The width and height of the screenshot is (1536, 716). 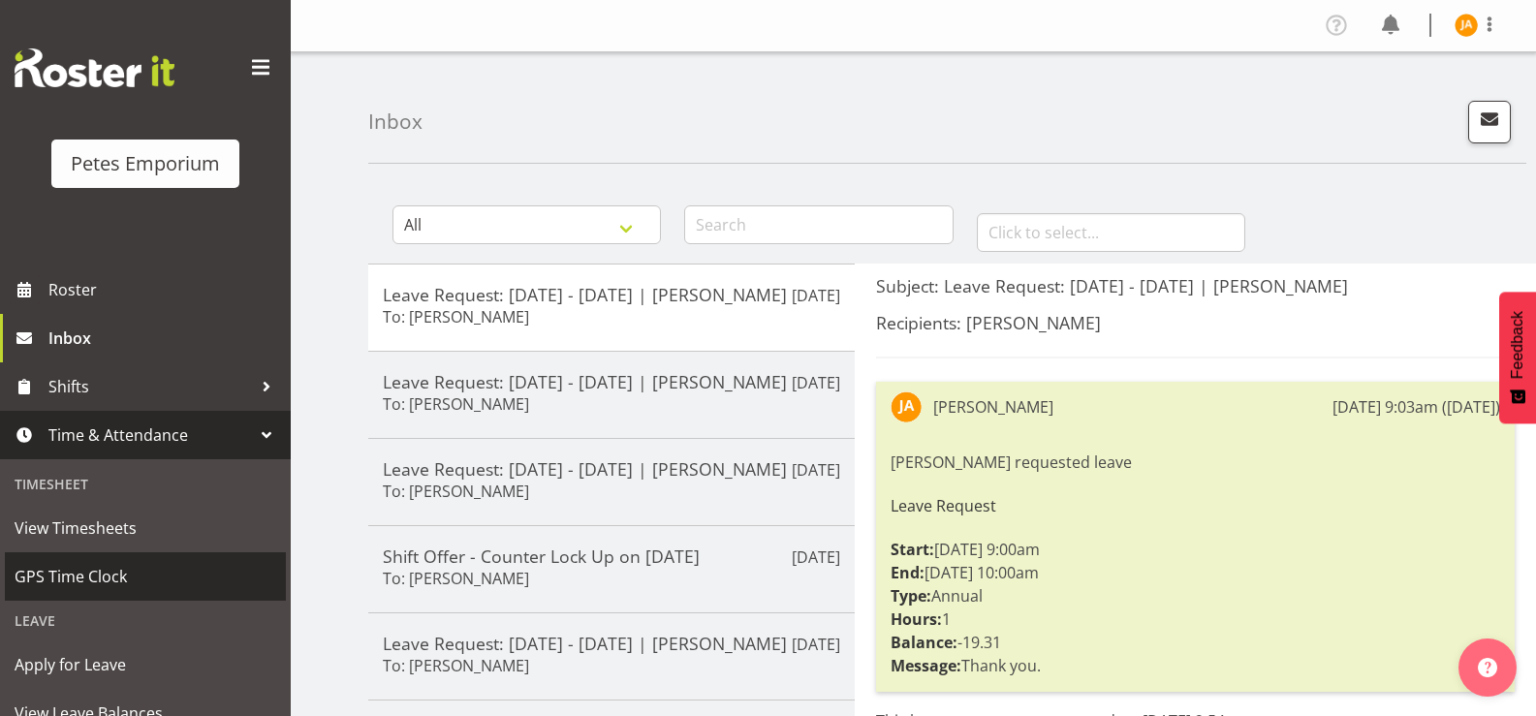 What do you see at coordinates (1487, 667) in the screenshot?
I see `img: help-xxl-2.png` at bounding box center [1487, 667].